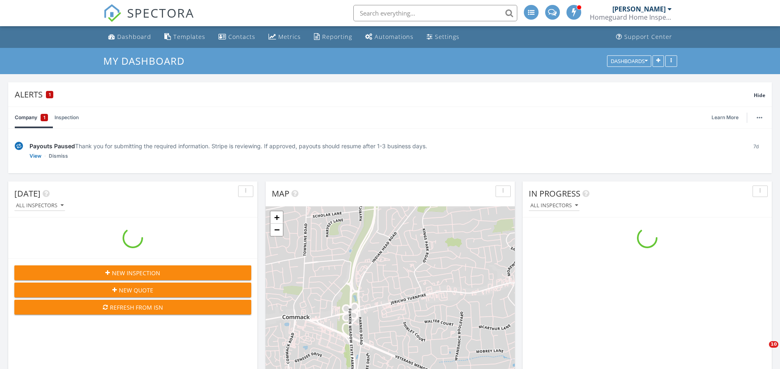 This screenshot has width=780, height=369. Describe the element at coordinates (759, 118) in the screenshot. I see `img: ellipsis-632cfdd7c38ec3a7d453.svg` at that location.